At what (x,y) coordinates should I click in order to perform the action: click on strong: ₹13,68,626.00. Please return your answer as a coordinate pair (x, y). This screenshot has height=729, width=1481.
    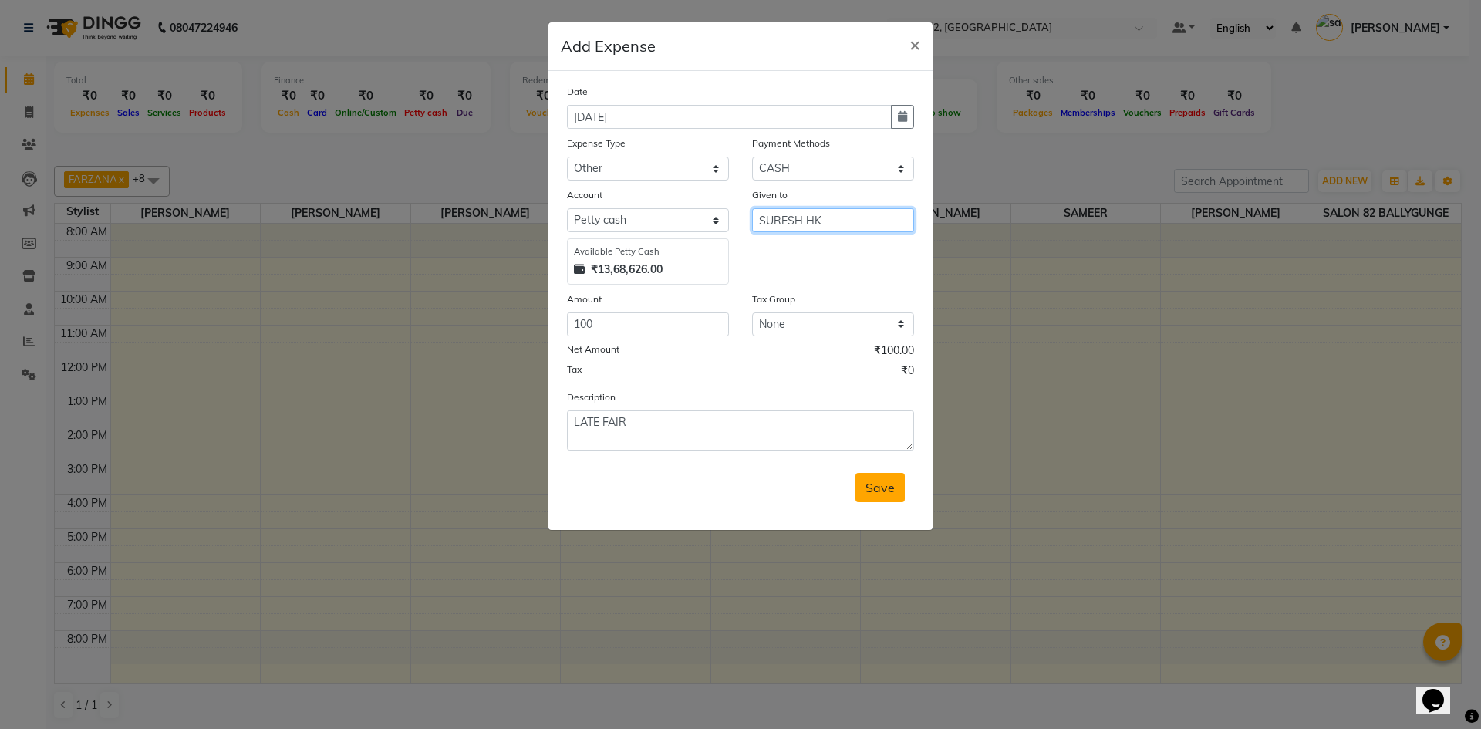
    Looking at the image, I should click on (626, 269).